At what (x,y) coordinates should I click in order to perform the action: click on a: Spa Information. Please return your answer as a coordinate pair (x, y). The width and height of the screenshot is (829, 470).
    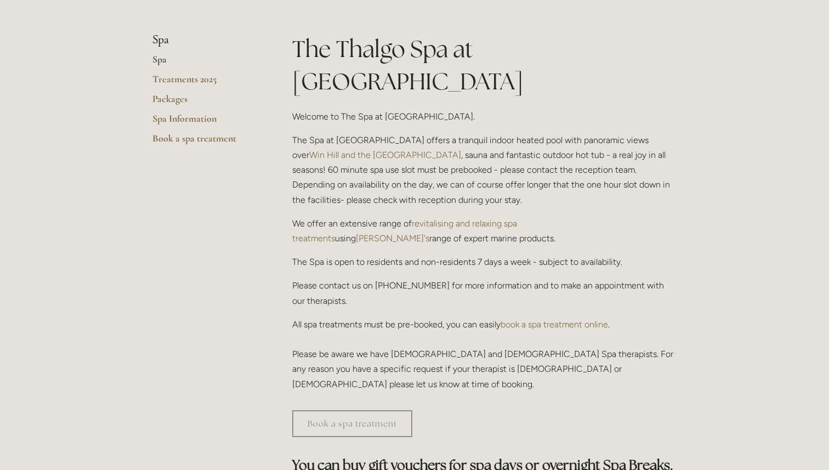
    Looking at the image, I should click on (205, 122).